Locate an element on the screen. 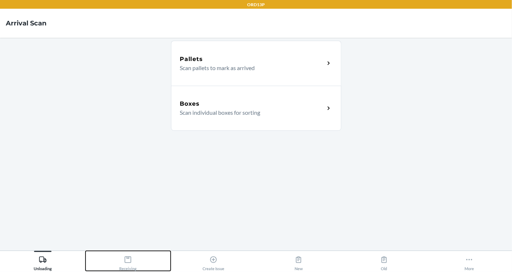 The height and width of the screenshot is (272, 512). button: Receiving is located at coordinates (128, 260).